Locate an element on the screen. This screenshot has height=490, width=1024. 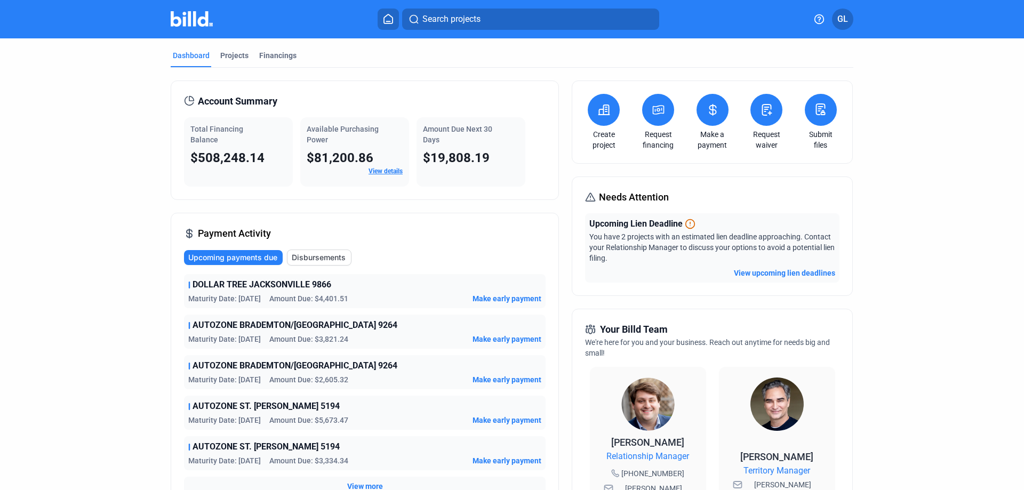
span: Search projects is located at coordinates (451, 19).